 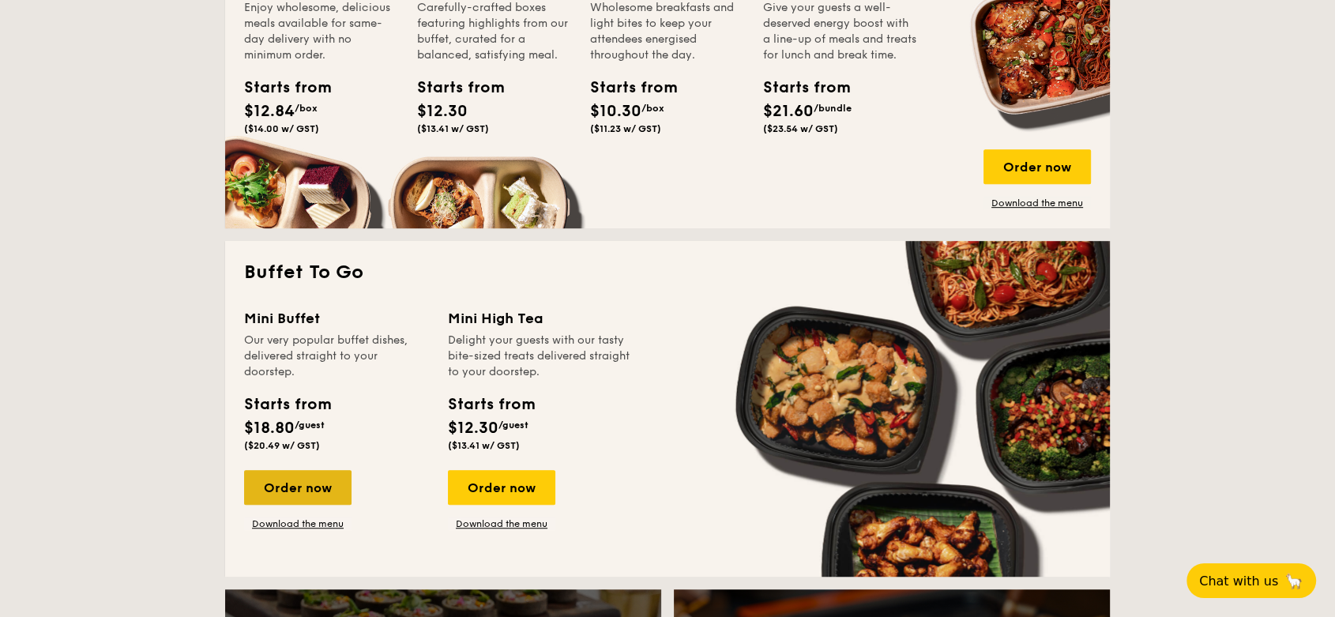 What do you see at coordinates (626, 129) in the screenshot?
I see `span: ($11.23 w/ GST)` at bounding box center [626, 129].